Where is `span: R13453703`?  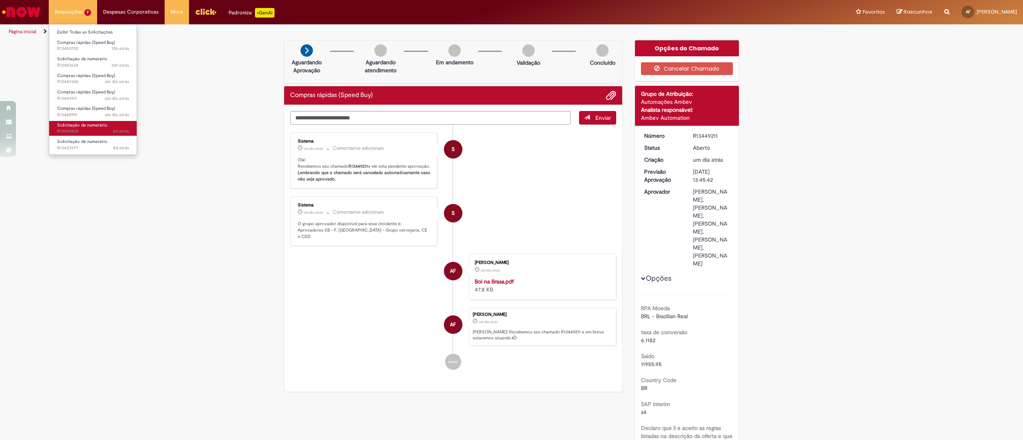 span: R13453703 is located at coordinates (93, 49).